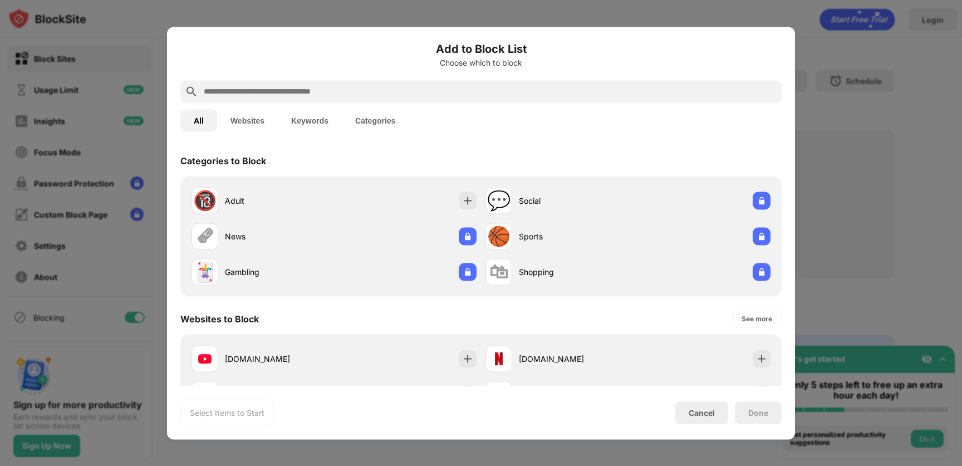  Describe the element at coordinates (481, 48) in the screenshot. I see `h6: Add to Block List` at that location.